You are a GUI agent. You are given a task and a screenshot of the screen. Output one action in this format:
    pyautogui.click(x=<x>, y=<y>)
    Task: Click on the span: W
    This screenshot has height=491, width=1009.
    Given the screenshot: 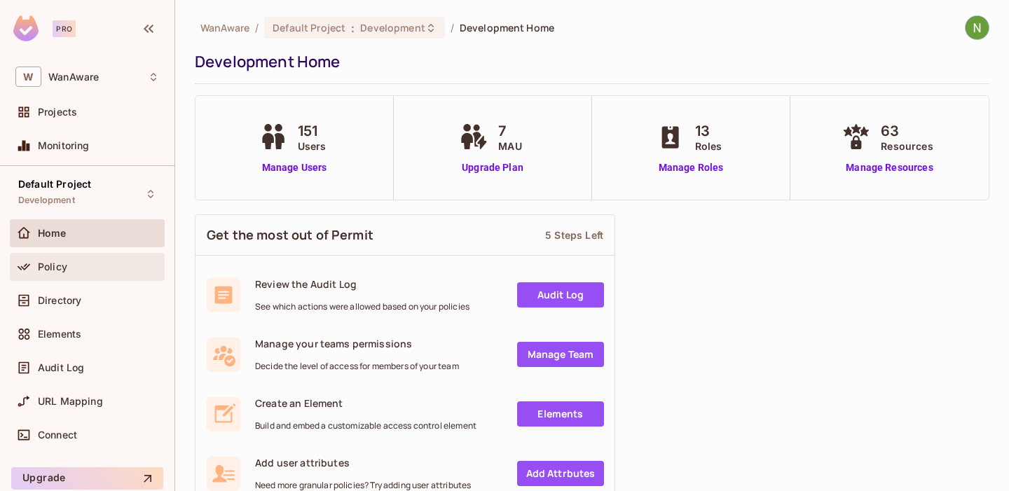 What is the action you would take?
    pyautogui.click(x=28, y=76)
    